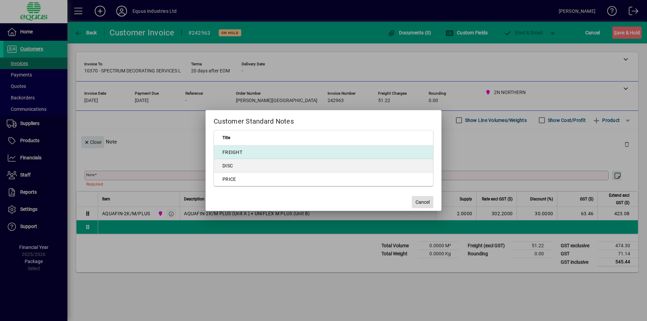 The image size is (647, 321). What do you see at coordinates (226, 138) in the screenshot?
I see `span: Title` at bounding box center [226, 138].